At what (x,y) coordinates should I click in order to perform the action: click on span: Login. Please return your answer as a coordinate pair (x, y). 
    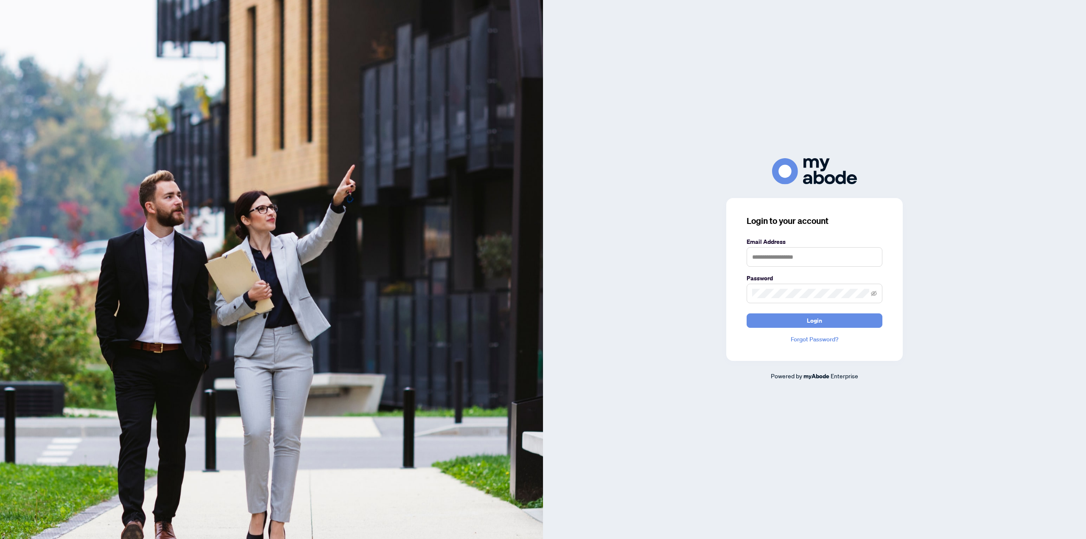
    Looking at the image, I should click on (814, 321).